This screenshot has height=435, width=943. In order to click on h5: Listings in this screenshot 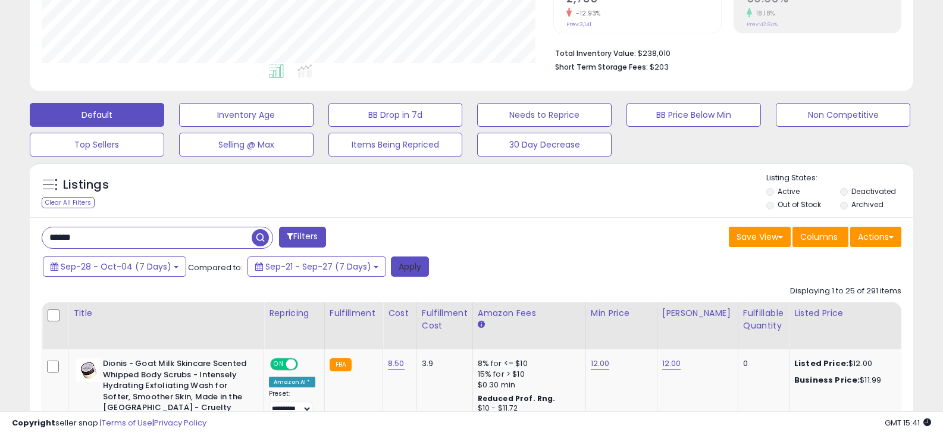, I will do `click(86, 185)`.